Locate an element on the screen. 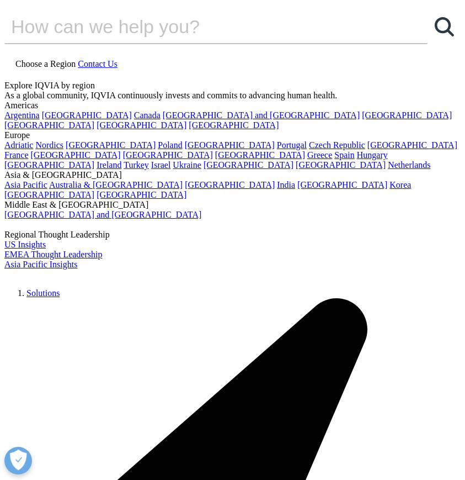  a: Nordics is located at coordinates (49, 145).